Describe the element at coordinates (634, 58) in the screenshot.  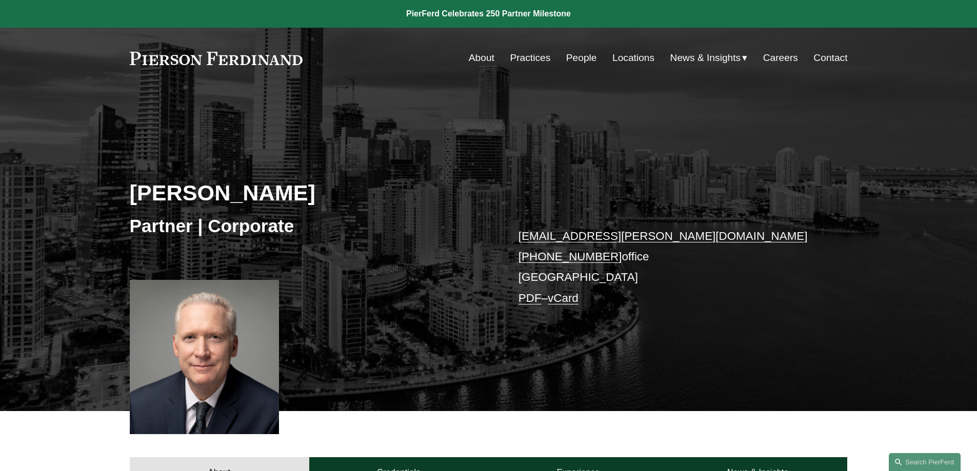
I see `a: Locations` at that location.